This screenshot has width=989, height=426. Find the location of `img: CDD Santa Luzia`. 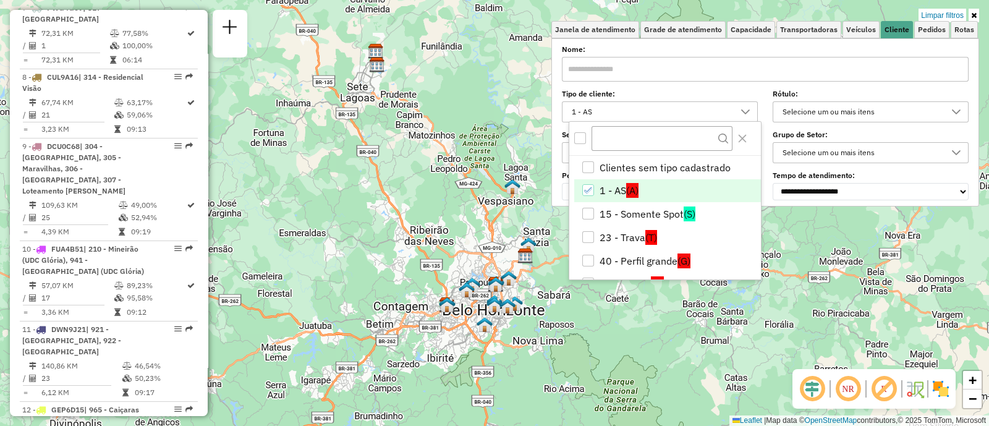

img: CDD Santa Luzia is located at coordinates (526, 256).